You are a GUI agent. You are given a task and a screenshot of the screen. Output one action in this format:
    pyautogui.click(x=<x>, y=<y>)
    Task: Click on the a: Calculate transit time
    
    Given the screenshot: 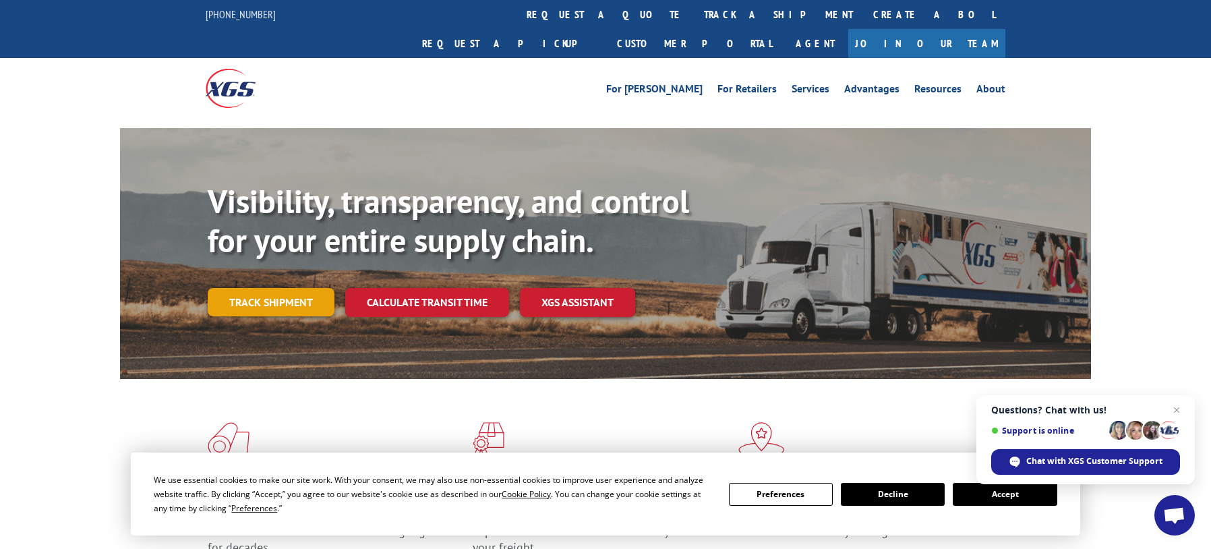 What is the action you would take?
    pyautogui.click(x=427, y=302)
    